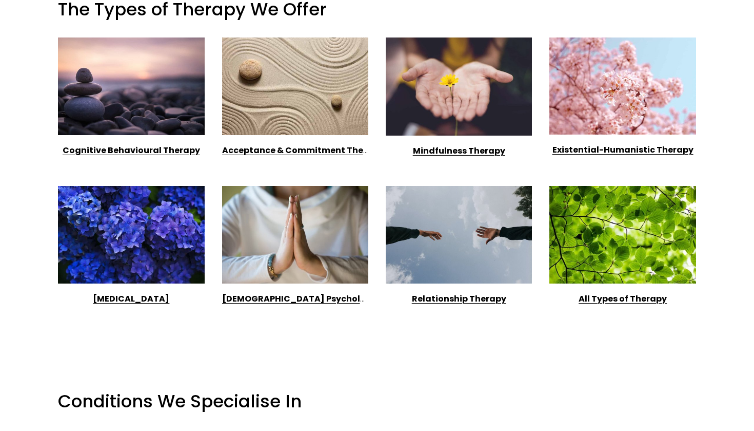 The width and height of the screenshot is (754, 431). What do you see at coordinates (623, 149) in the screenshot?
I see `a: Existential-Humanistic Therapy` at bounding box center [623, 149].